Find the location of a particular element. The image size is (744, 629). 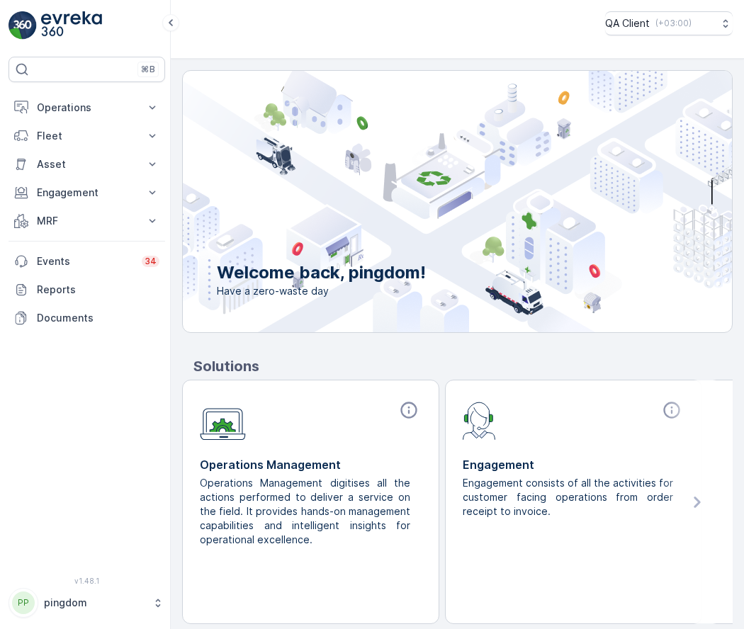

a: Reports is located at coordinates (86, 290).